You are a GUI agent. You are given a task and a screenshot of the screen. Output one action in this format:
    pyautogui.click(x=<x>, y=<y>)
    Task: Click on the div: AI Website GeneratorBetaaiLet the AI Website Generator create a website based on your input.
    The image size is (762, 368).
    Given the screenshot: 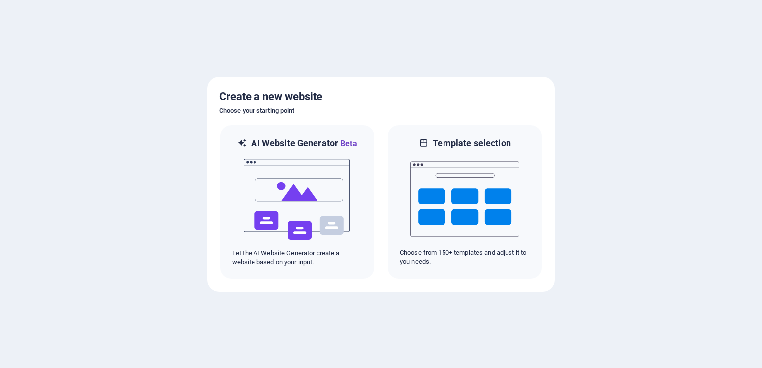 What is the action you would take?
    pyautogui.click(x=297, y=202)
    